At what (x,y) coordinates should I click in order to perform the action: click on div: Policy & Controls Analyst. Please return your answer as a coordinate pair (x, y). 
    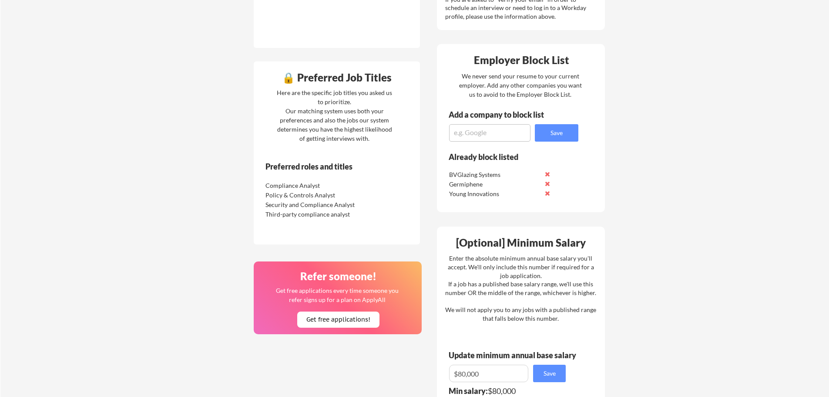
    Looking at the image, I should click on (311, 195).